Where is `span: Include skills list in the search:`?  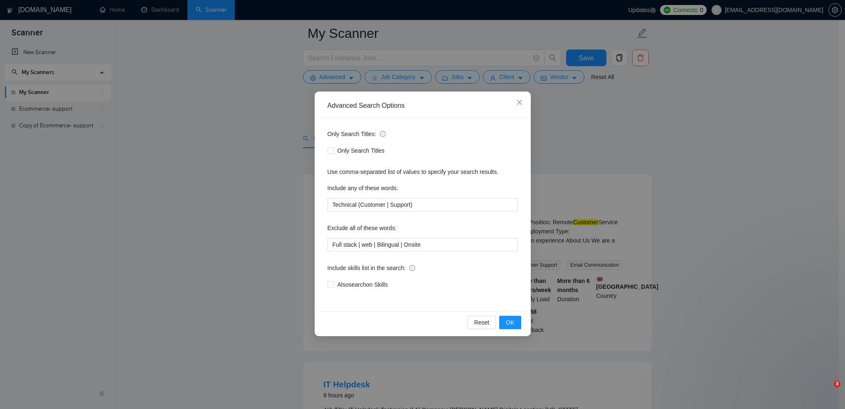
span: Include skills list in the search: is located at coordinates (371, 268).